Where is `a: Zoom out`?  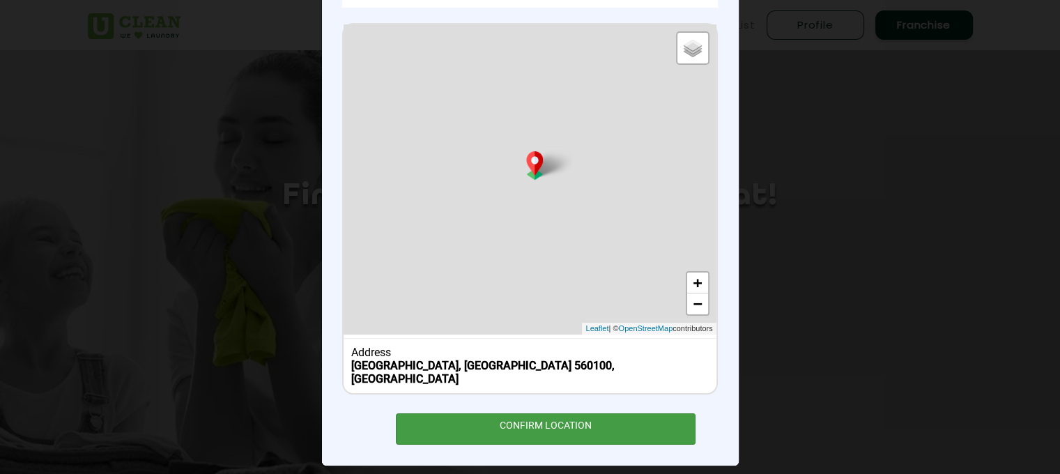
a: Zoom out is located at coordinates (697, 304).